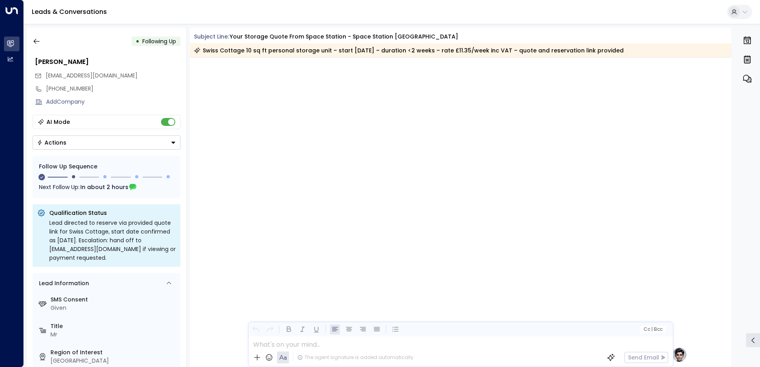 The image size is (760, 367). What do you see at coordinates (255, 329) in the screenshot?
I see `button: Undo` at bounding box center [255, 329].